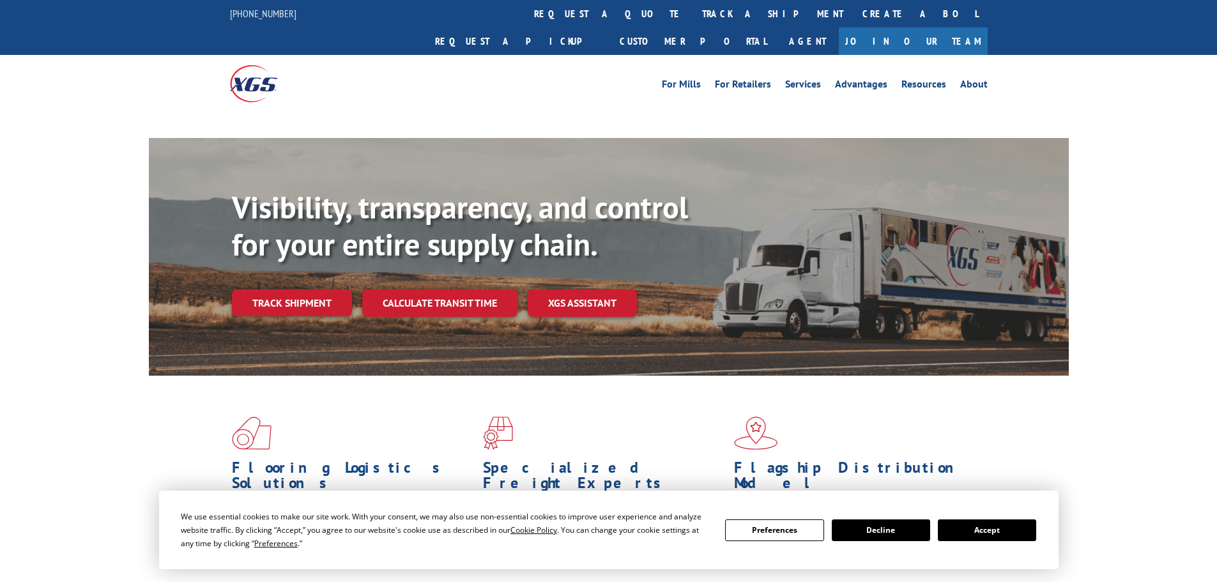 The width and height of the screenshot is (1217, 582). What do you see at coordinates (855, 479) in the screenshot?
I see `h1: Flagship Distribution Model` at bounding box center [855, 479].